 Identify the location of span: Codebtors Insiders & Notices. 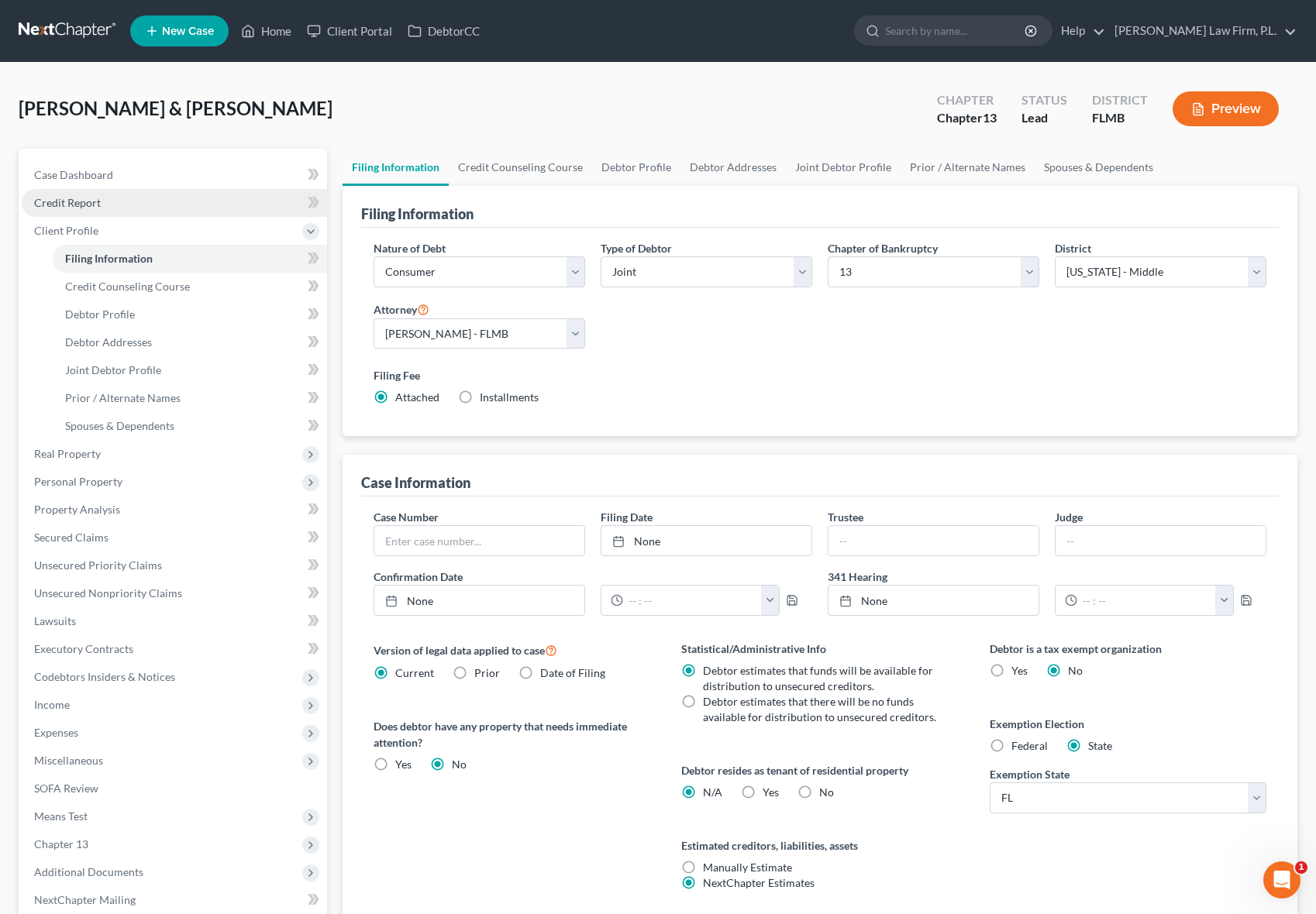
(105, 677).